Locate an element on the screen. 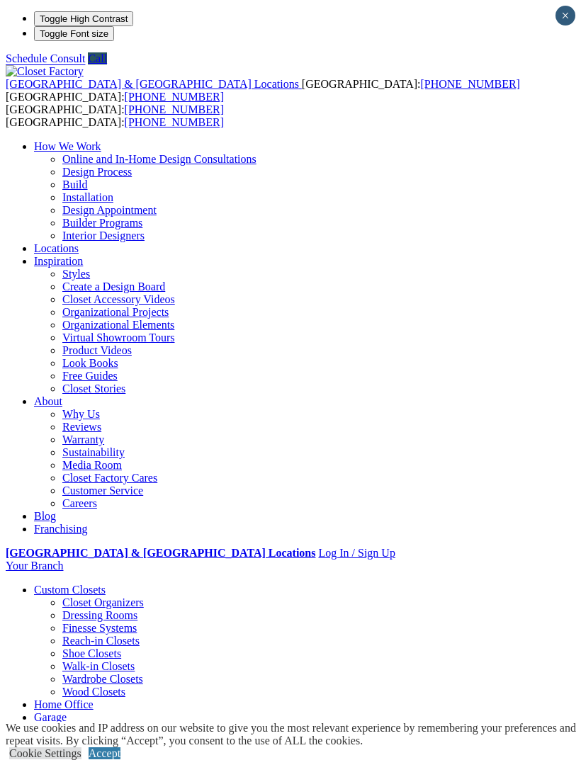 This screenshot has width=581, height=760. a: Careers is located at coordinates (79, 503).